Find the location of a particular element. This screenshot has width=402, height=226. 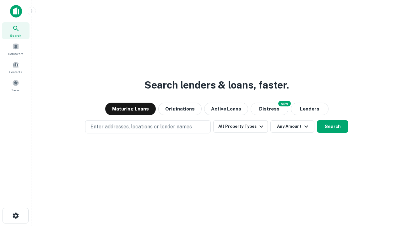

button: Search is located at coordinates (333, 127).